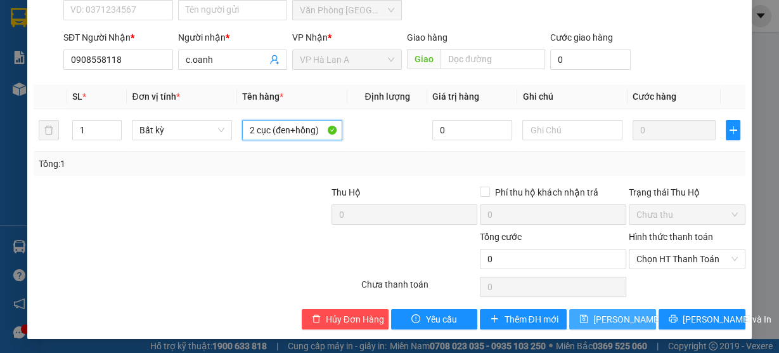  I want to click on div: SĐT Người Nhận, so click(118, 37).